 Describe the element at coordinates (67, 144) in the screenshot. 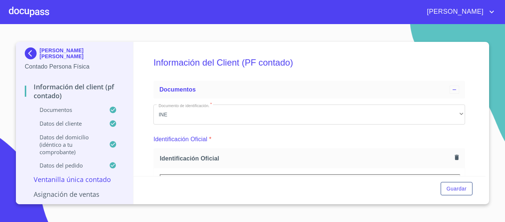

I see `p: Datos del domicilio (idéntico a tu comprobante)` at that location.